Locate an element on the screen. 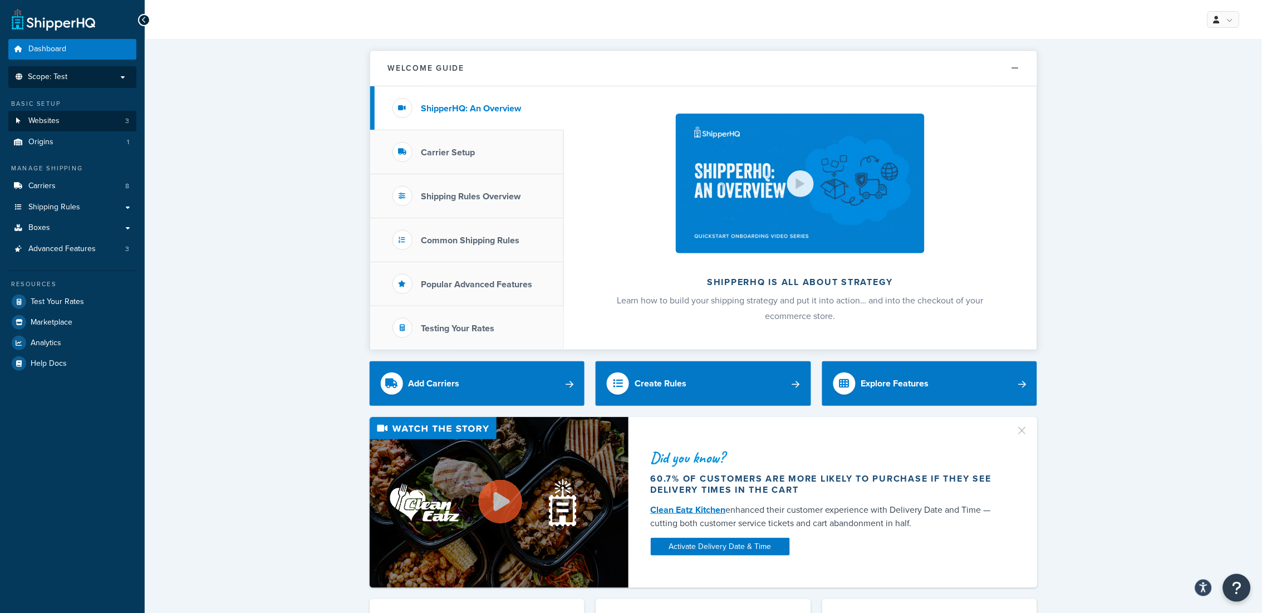  h3: Popular Advanced Features is located at coordinates (477, 284).